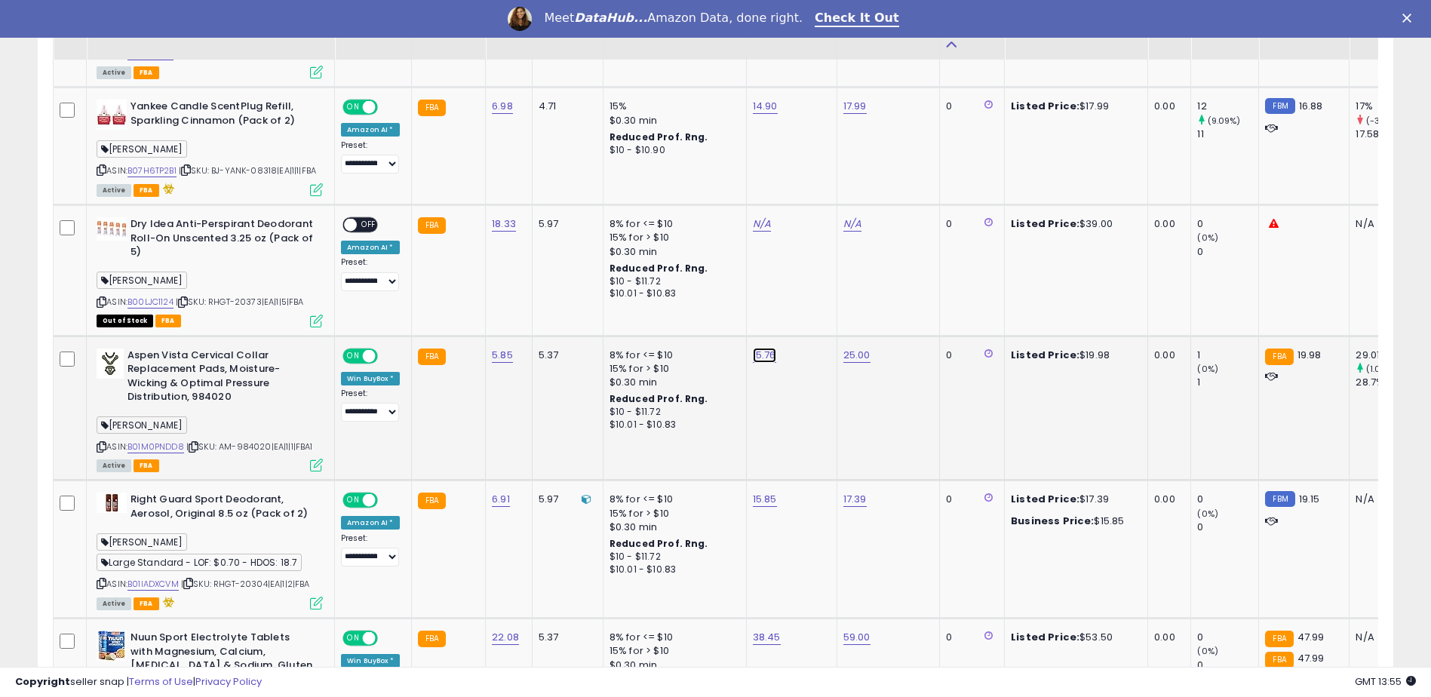 This screenshot has height=697, width=1431. What do you see at coordinates (229, 681) in the screenshot?
I see `a: Privacy Policy` at bounding box center [229, 681].